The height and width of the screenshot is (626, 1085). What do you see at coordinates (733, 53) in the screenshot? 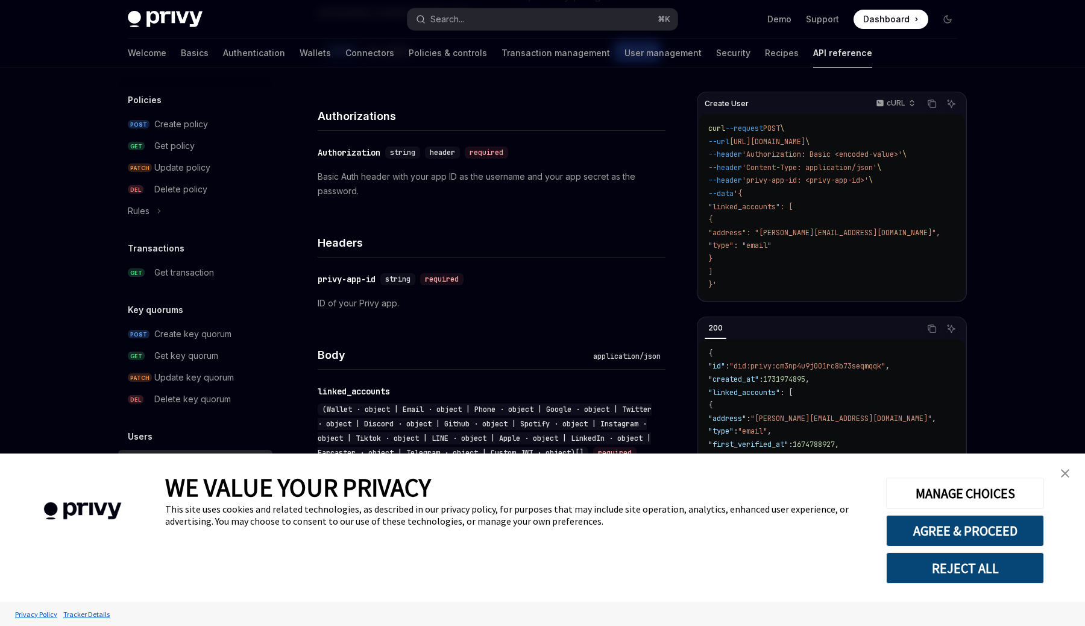
I see `a: Security` at bounding box center [733, 53].